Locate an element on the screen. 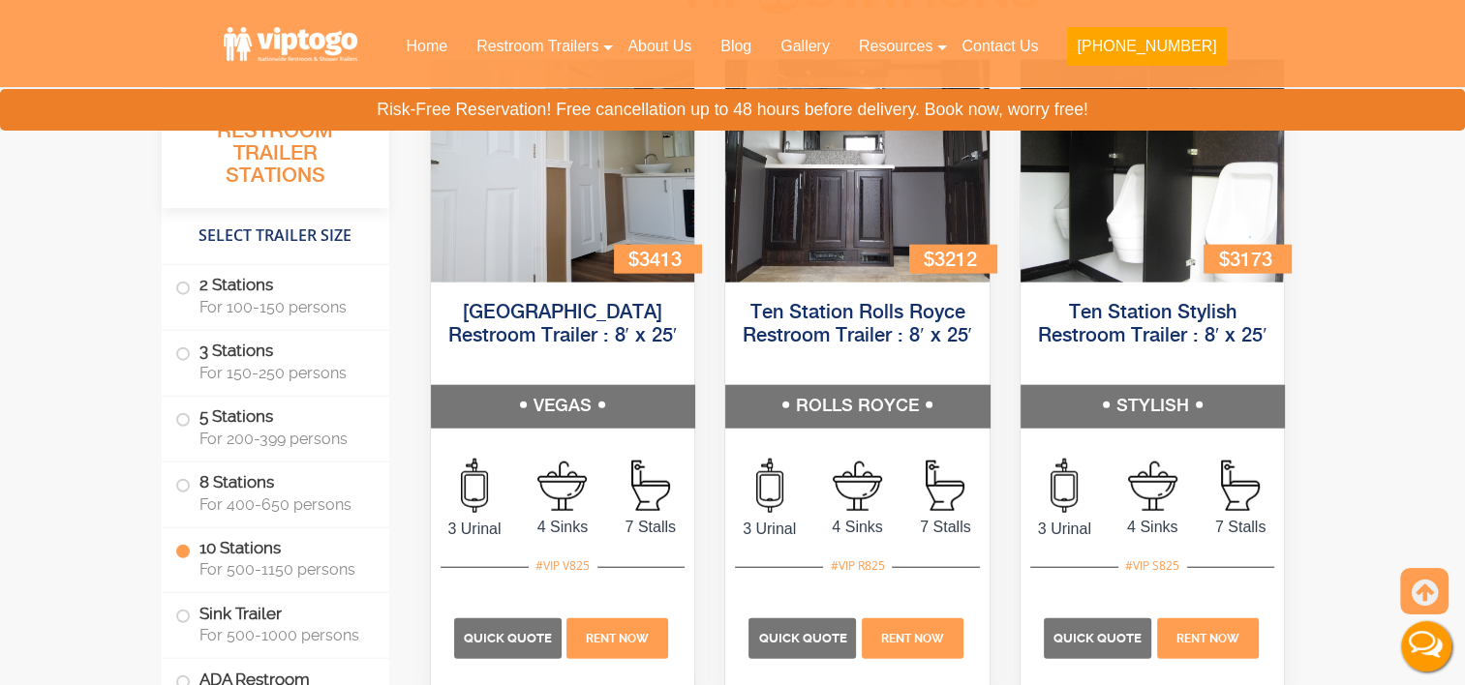  div: #VIP S825 is located at coordinates (1152, 566).